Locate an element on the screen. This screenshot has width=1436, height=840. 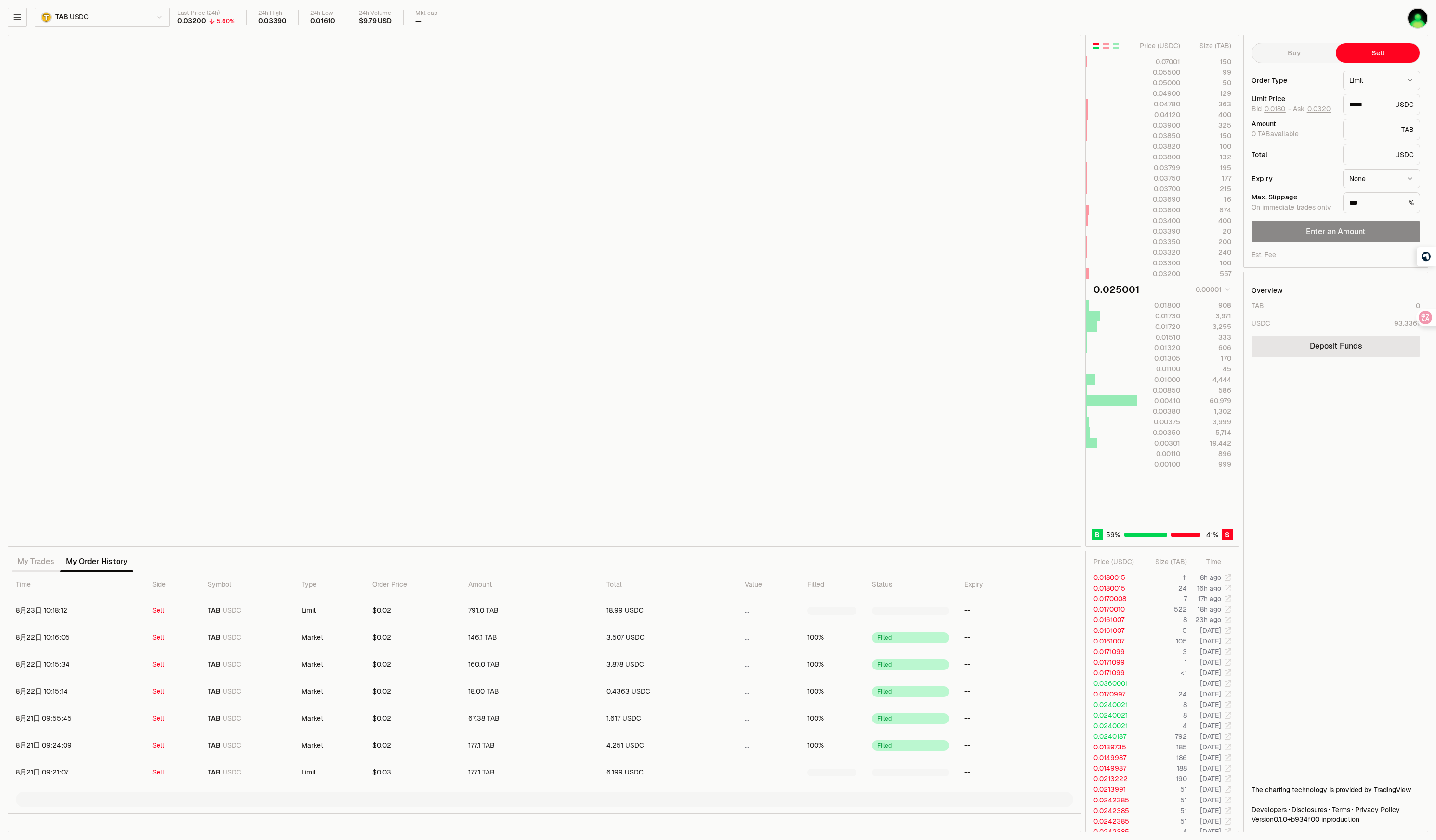
a: Developers is located at coordinates (1269, 810).